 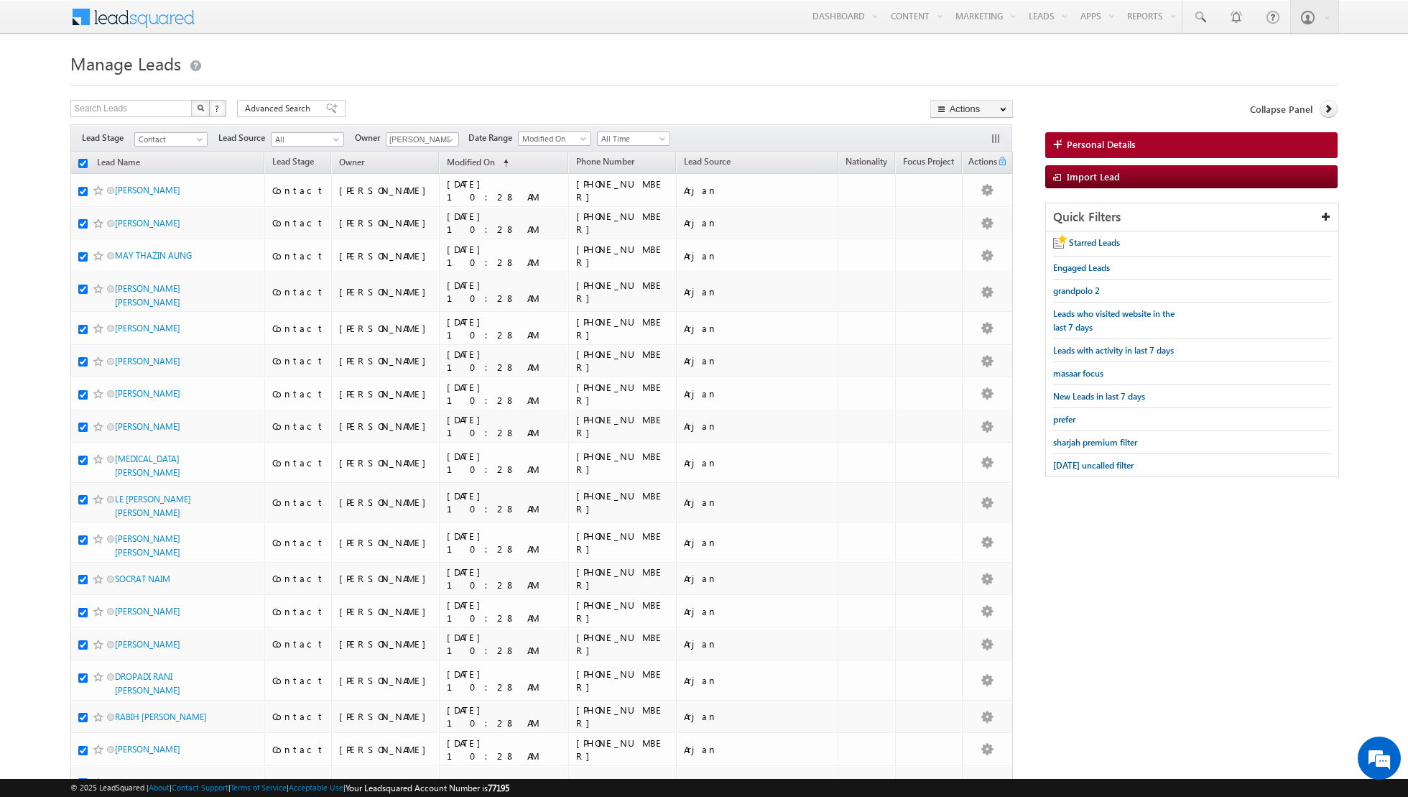 I want to click on span: Phone Number, so click(x=605, y=161).